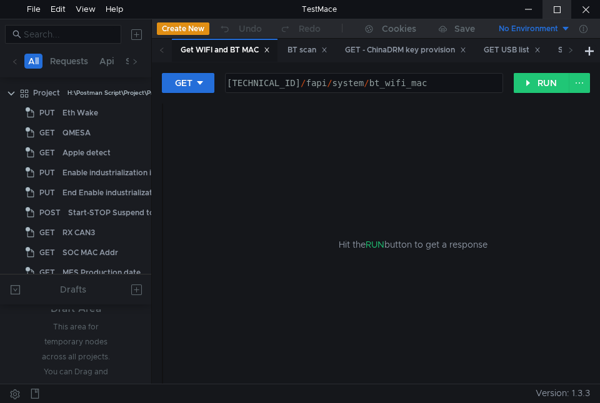  Describe the element at coordinates (541, 83) in the screenshot. I see `button: RUN` at that location.